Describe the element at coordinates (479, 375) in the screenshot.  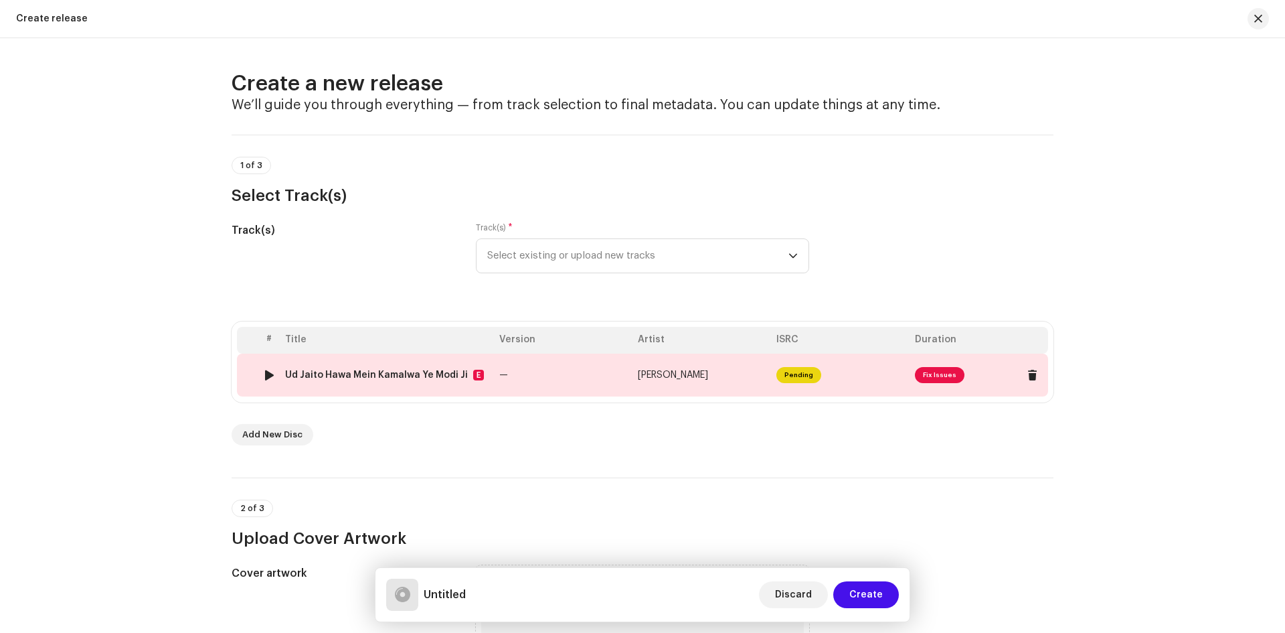
I see `div: E` at that location.